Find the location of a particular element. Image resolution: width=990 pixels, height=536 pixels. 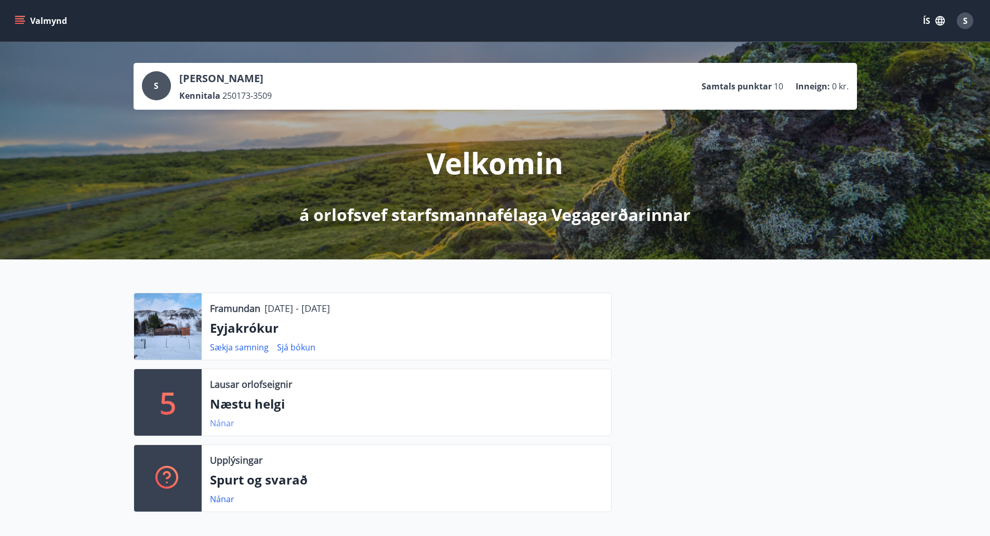

button: S is located at coordinates (965, 21).